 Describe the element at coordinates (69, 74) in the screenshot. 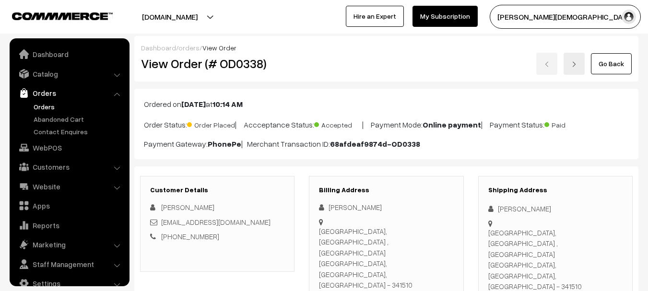

I see `a: Catalog` at that location.